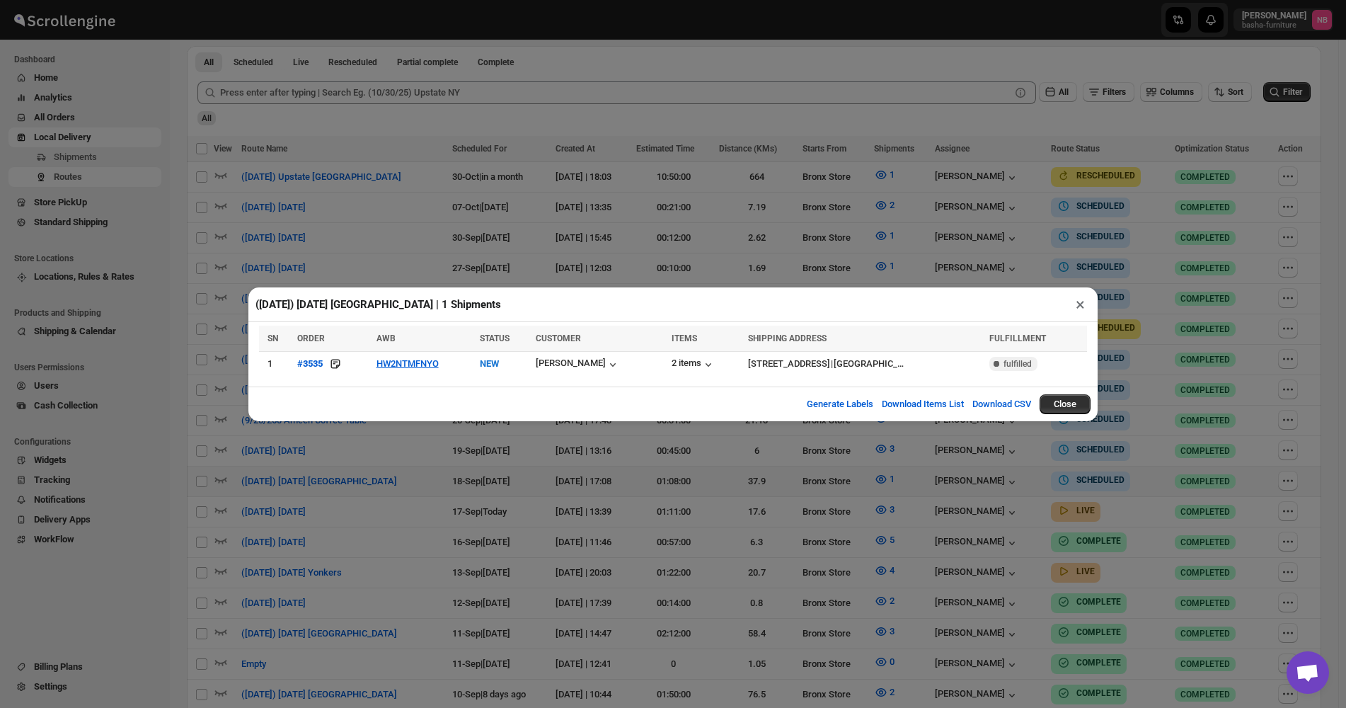 Image resolution: width=1346 pixels, height=708 pixels. What do you see at coordinates (495, 338) in the screenshot?
I see `span: STATUS` at bounding box center [495, 338].